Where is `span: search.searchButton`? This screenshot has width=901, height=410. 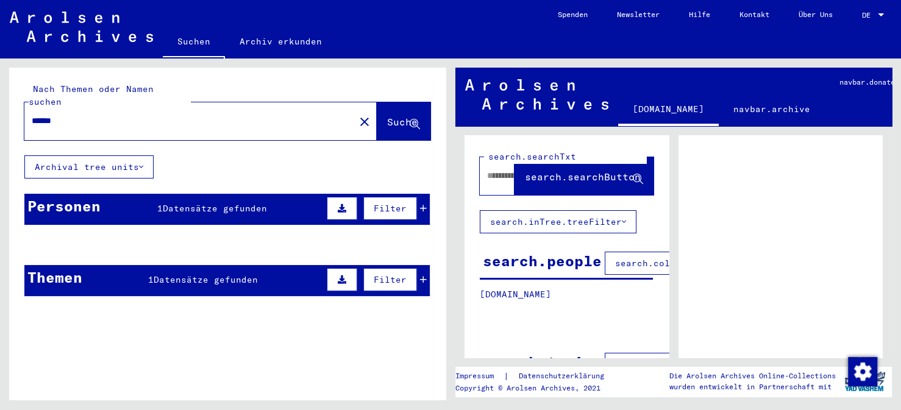
span: search.searchButton is located at coordinates (583, 177).